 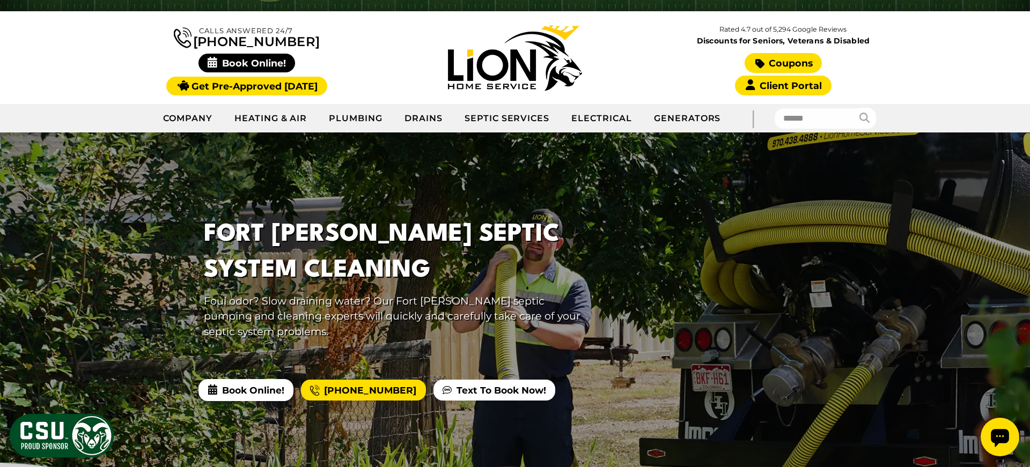 What do you see at coordinates (188, 119) in the screenshot?
I see `a: Company` at bounding box center [188, 119].